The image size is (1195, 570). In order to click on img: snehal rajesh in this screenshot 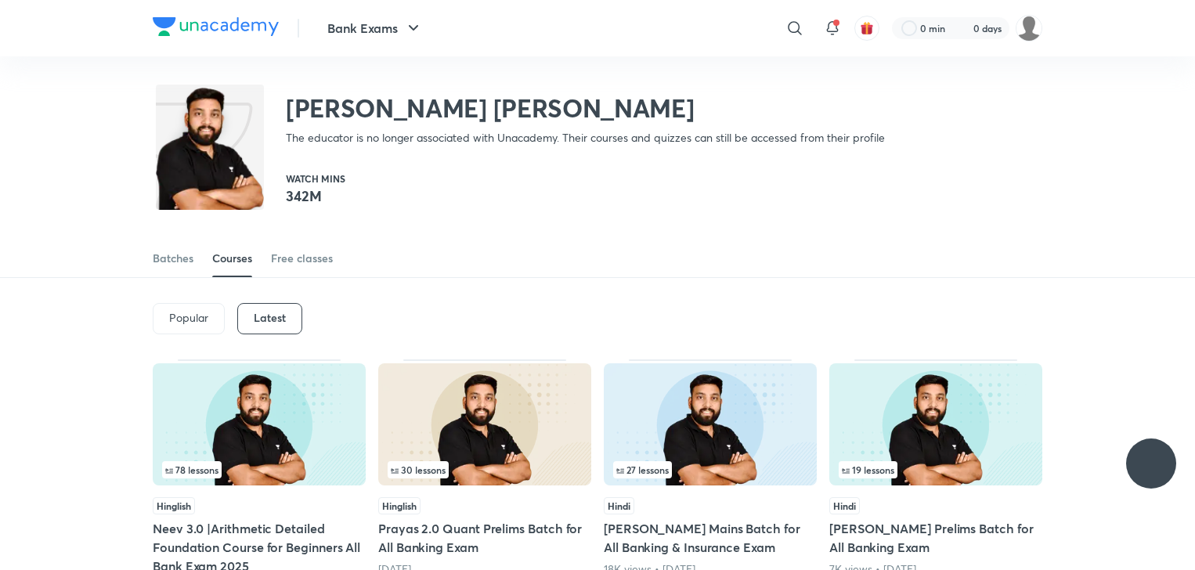, I will do `click(1029, 28)`.